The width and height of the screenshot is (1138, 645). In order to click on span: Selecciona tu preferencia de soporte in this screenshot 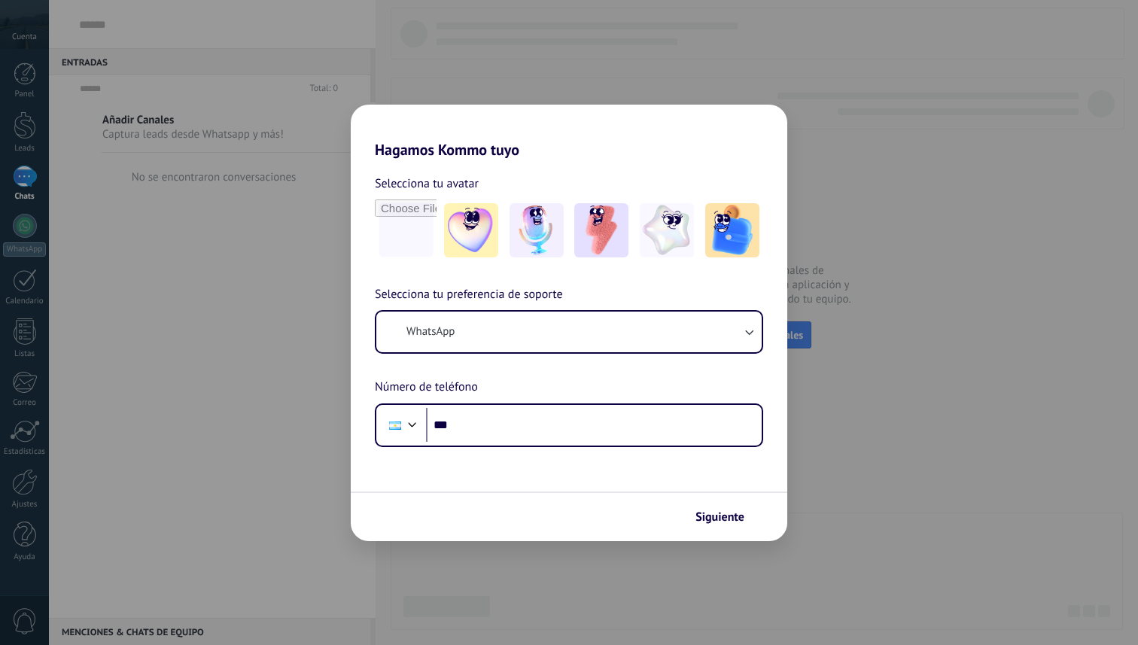, I will do `click(469, 295)`.